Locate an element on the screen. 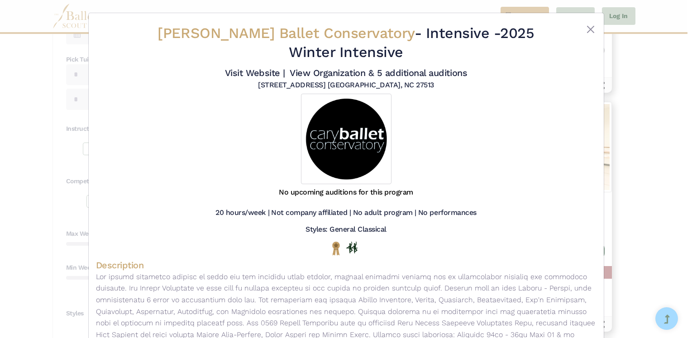 This screenshot has width=692, height=338. a: View Organization & 5 additional auditions is located at coordinates (379, 73).